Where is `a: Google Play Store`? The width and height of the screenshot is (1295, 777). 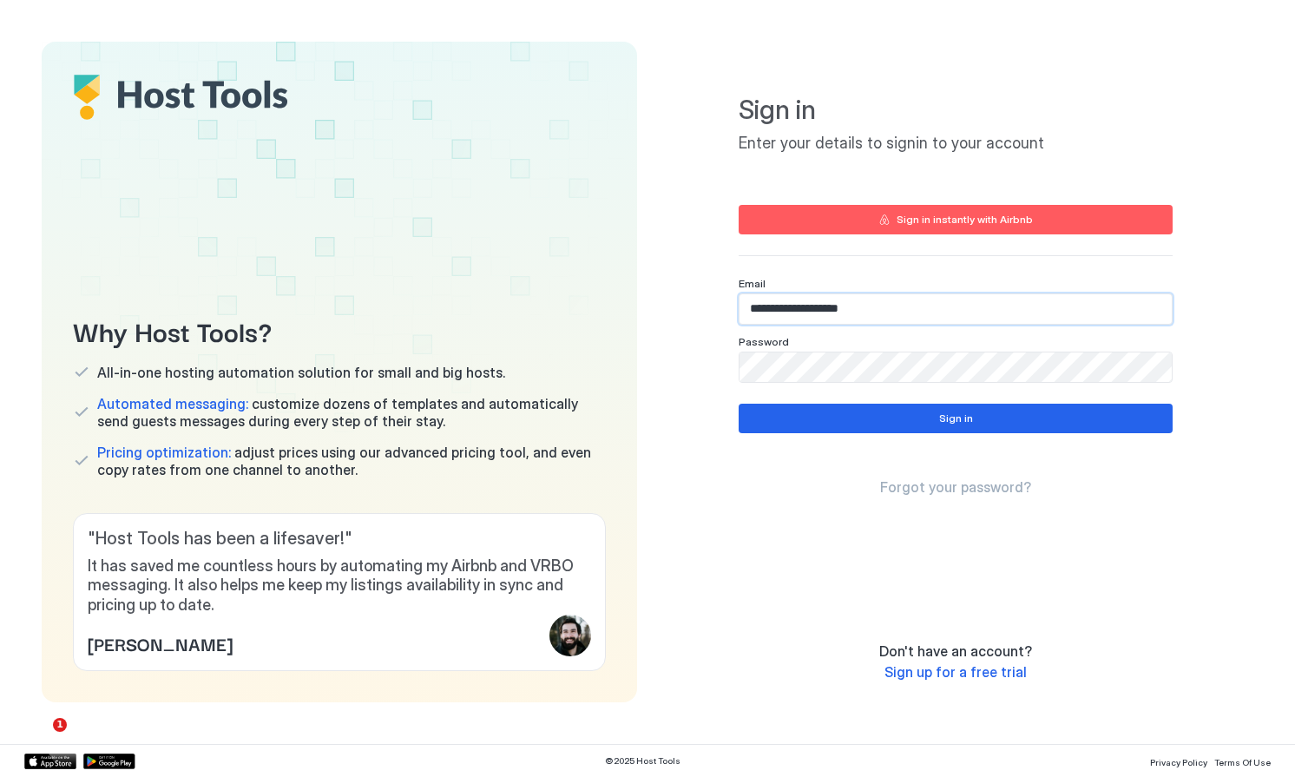
a: Google Play Store is located at coordinates (109, 761).